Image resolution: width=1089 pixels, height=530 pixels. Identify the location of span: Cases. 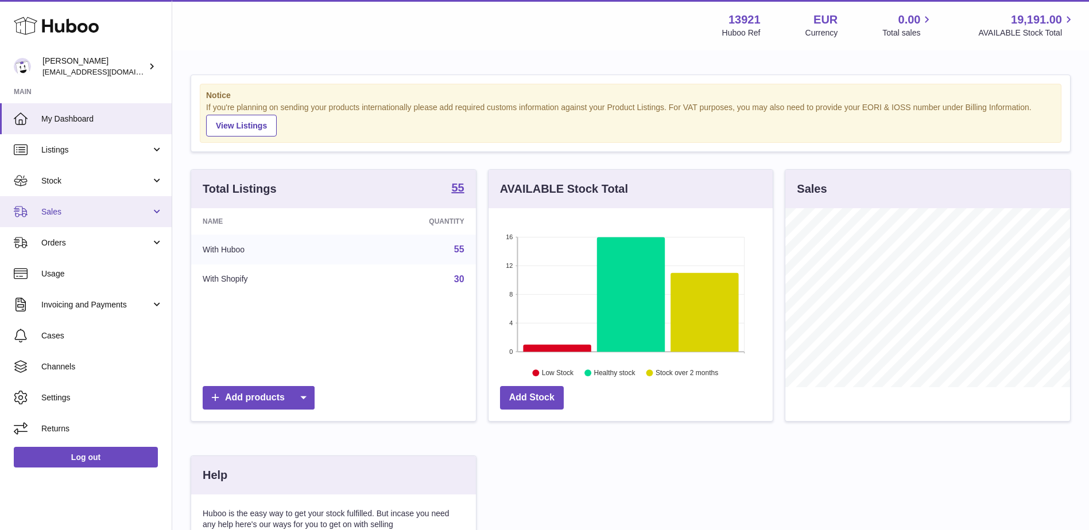
(102, 336).